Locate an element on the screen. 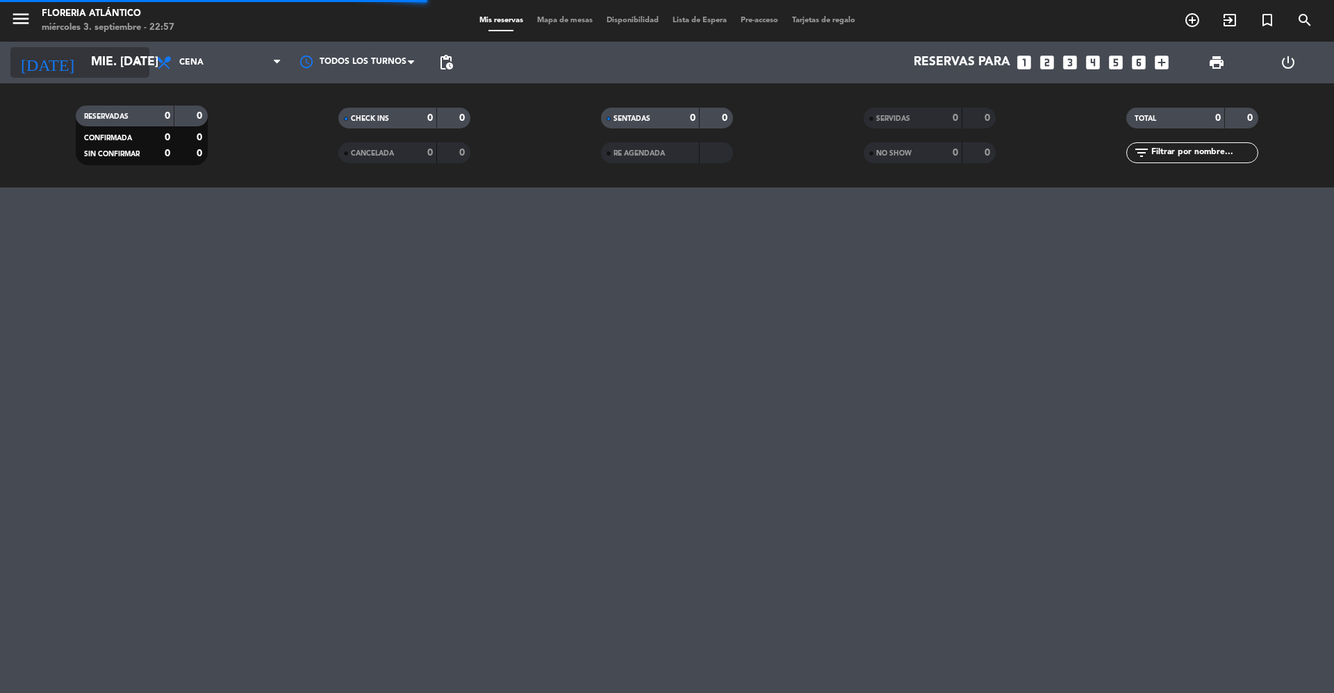 The image size is (1334, 693). span: Mapa de mesas is located at coordinates (565, 20).